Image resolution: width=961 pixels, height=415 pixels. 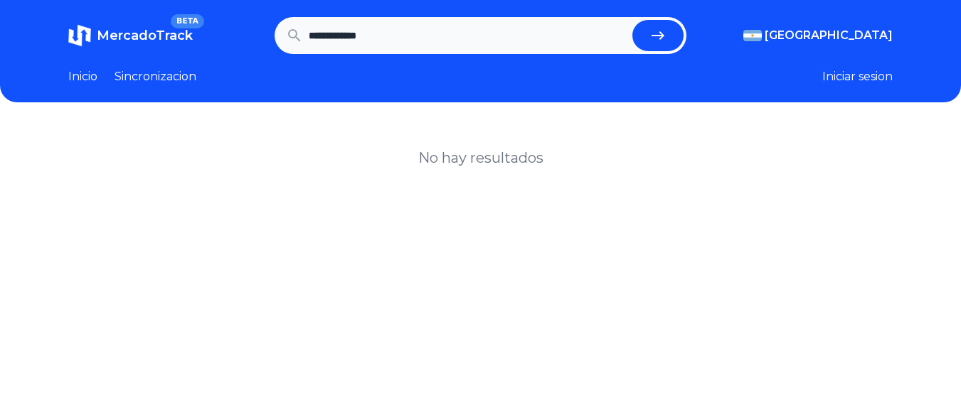 What do you see at coordinates (857, 77) in the screenshot?
I see `button: Iniciar sesion` at bounding box center [857, 77].